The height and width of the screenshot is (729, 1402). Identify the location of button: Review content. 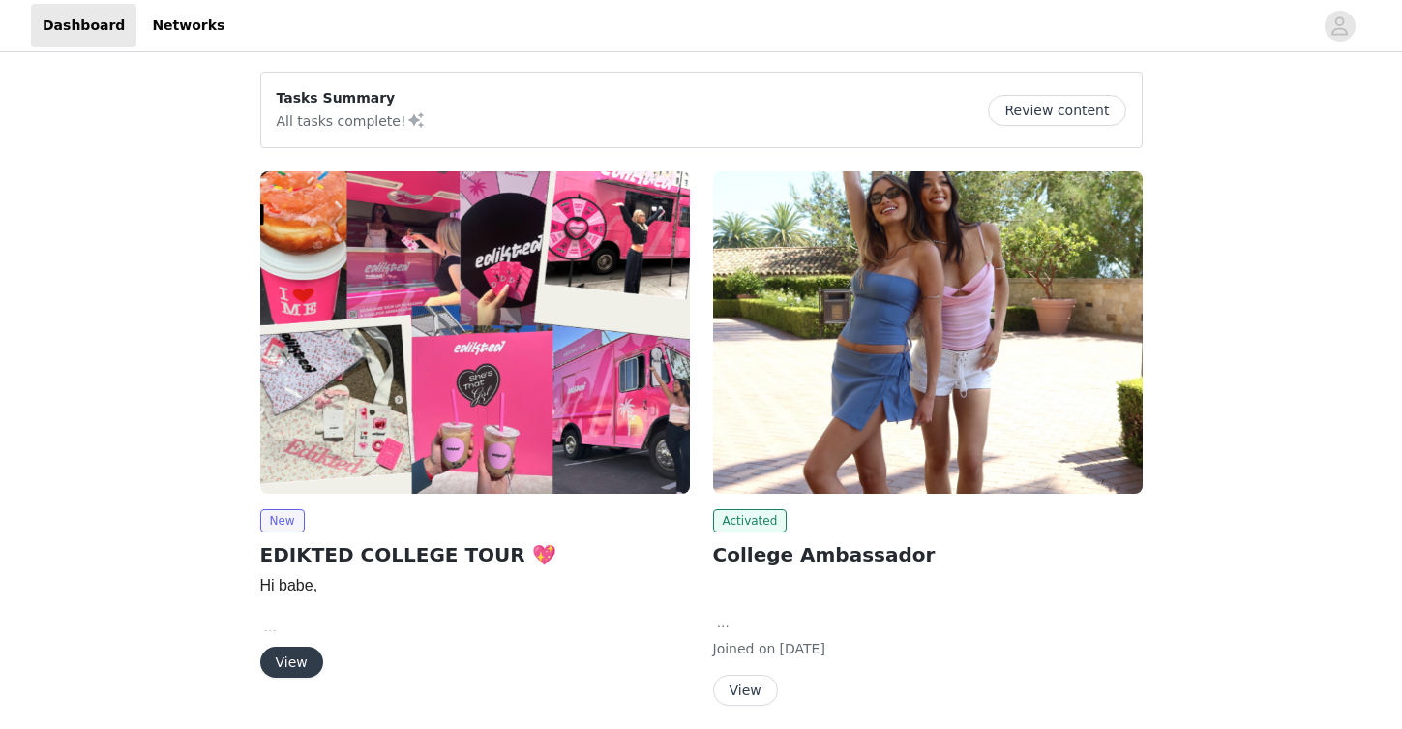
(1057, 110).